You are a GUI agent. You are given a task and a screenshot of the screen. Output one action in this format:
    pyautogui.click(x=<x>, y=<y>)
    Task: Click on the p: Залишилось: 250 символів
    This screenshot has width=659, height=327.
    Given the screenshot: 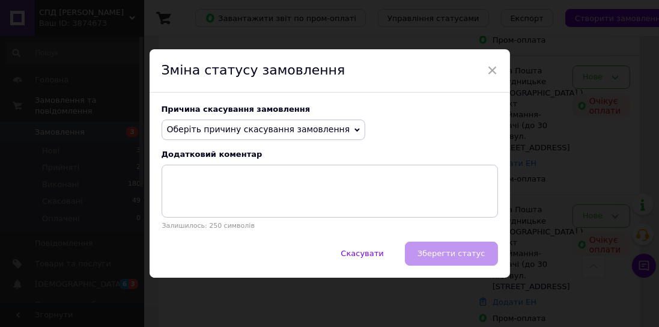 What is the action you would take?
    pyautogui.click(x=330, y=225)
    